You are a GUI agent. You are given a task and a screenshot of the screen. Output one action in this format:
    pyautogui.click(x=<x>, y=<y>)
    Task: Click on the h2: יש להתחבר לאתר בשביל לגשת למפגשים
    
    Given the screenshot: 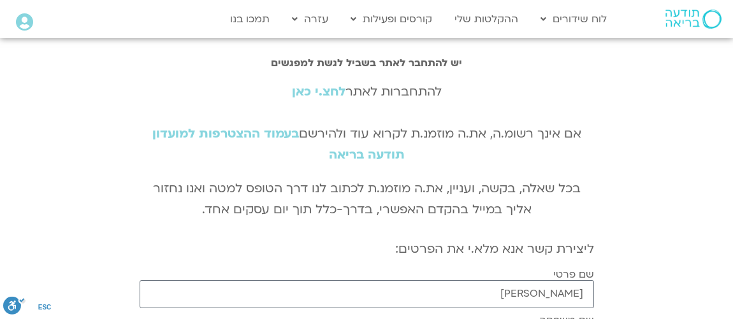 What is the action you would take?
    pyautogui.click(x=367, y=63)
    